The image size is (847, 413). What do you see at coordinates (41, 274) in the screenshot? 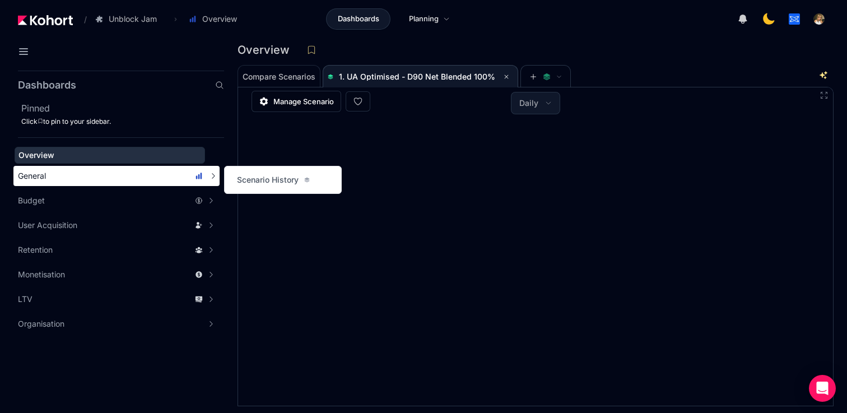
I see `span: Monetisation` at bounding box center [41, 274].